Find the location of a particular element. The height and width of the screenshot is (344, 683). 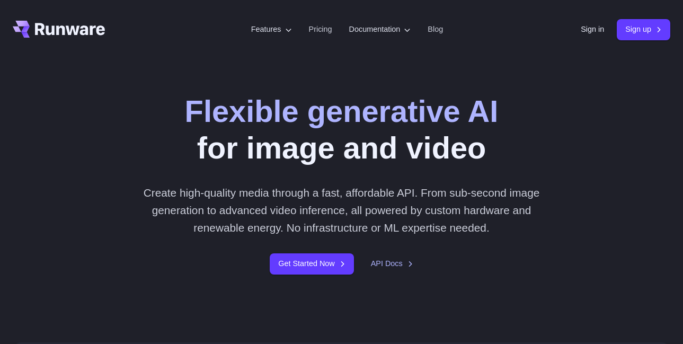

a: Sign up is located at coordinates (643, 29).